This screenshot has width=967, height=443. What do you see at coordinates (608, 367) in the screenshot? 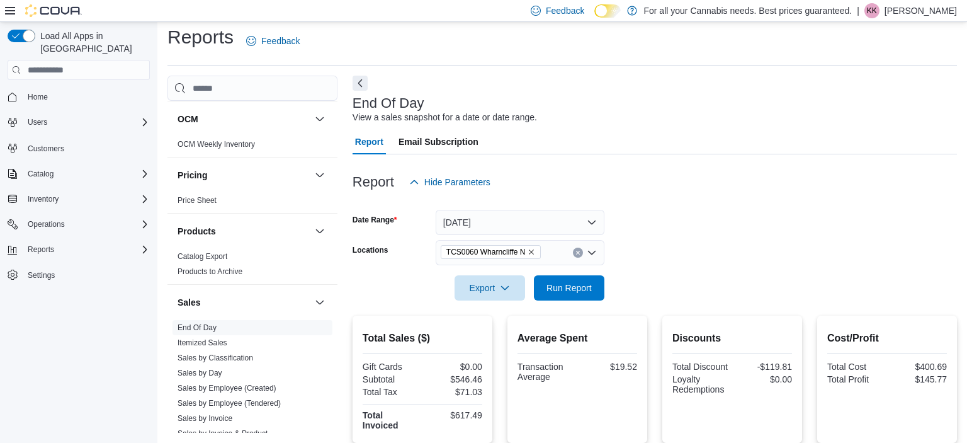
I see `div: $19.52` at bounding box center [608, 367].